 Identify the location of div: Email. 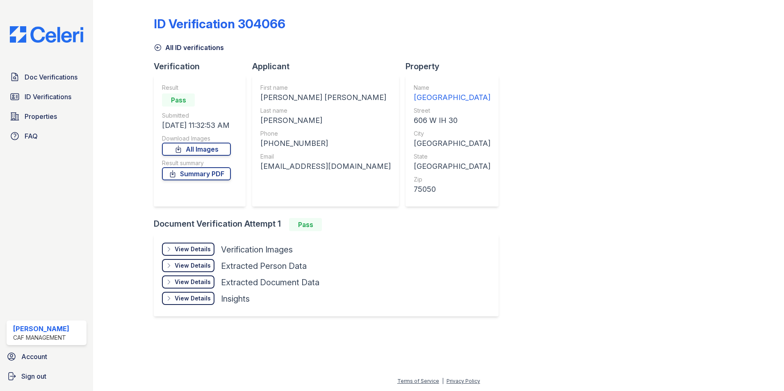
(326, 157).